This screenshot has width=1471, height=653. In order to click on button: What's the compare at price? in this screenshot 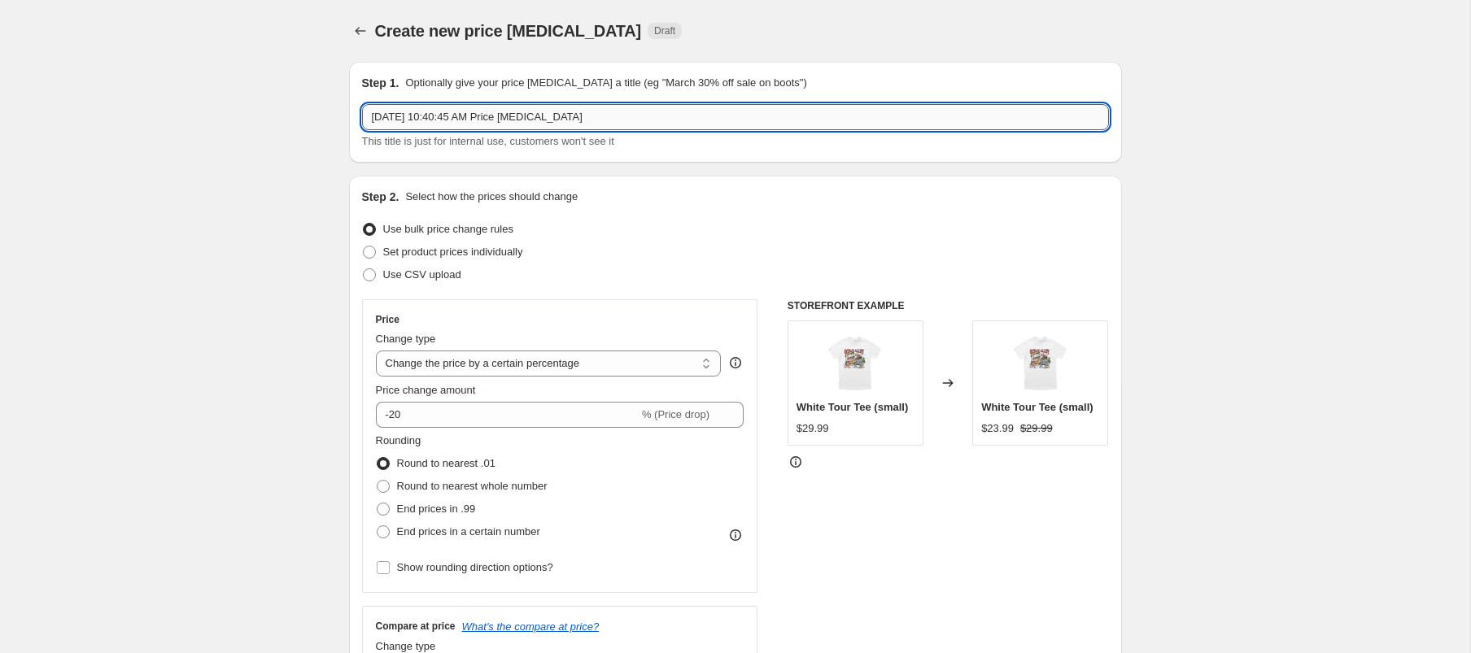, I will do `click(530, 627)`.